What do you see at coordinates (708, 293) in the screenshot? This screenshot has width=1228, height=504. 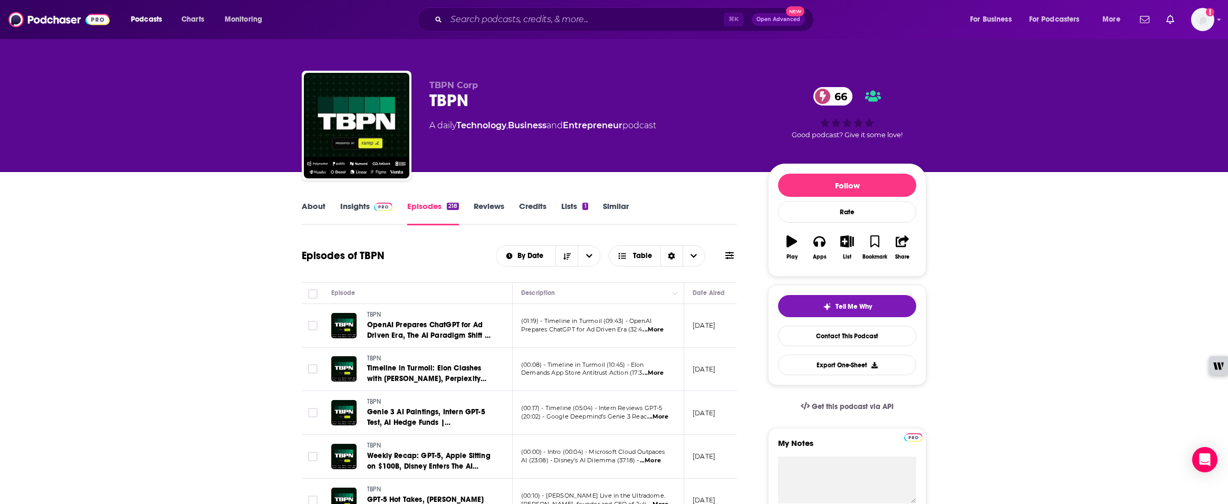 I see `div: Date Aired` at bounding box center [708, 293].